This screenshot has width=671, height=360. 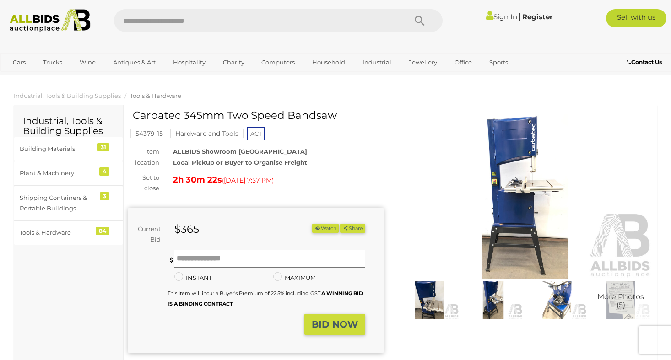 I want to click on a: More Photos(5), so click(x=621, y=300).